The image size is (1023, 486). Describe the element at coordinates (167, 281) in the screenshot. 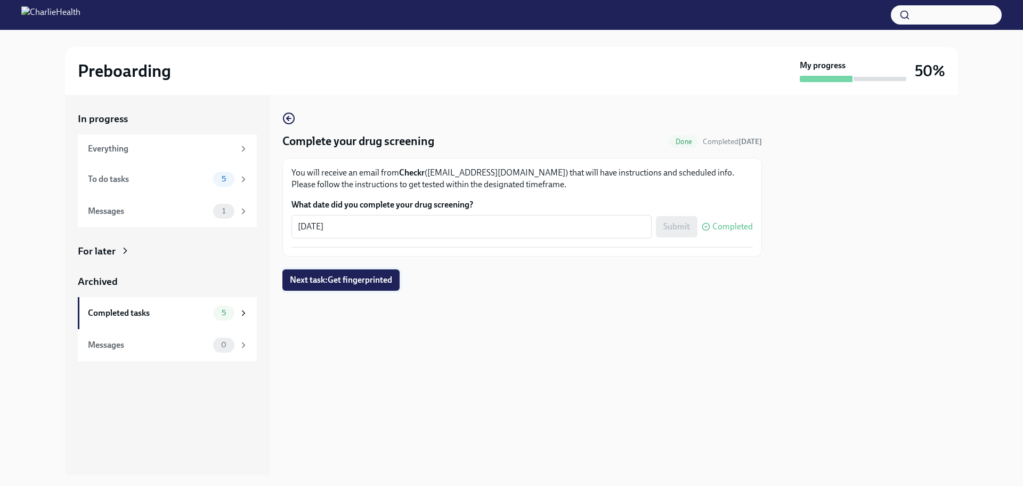

I see `a: Archived` at that location.